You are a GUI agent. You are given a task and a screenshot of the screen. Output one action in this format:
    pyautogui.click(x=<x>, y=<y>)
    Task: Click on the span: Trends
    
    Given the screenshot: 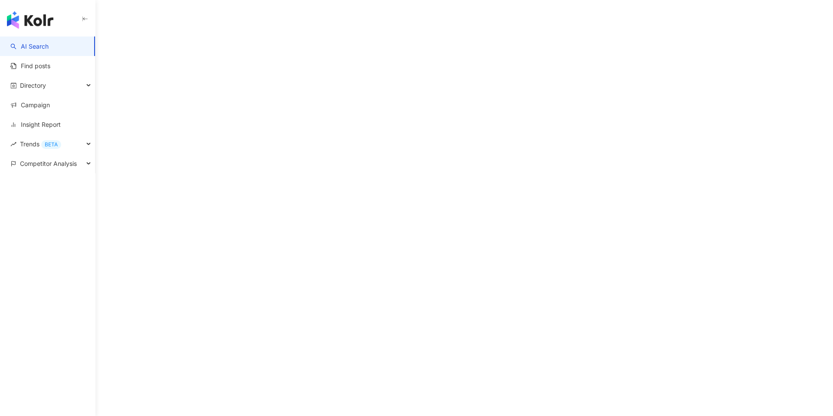 What is the action you would take?
    pyautogui.click(x=40, y=144)
    